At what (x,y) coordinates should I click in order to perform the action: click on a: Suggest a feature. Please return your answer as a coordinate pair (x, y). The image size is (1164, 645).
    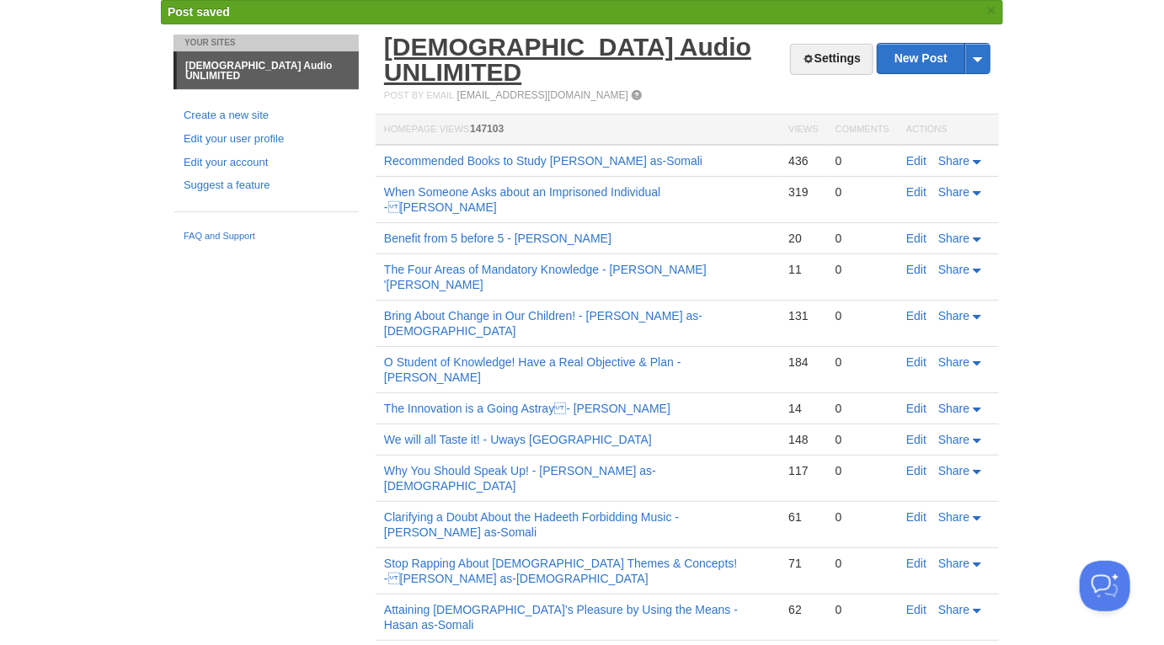
    Looking at the image, I should click on (266, 185).